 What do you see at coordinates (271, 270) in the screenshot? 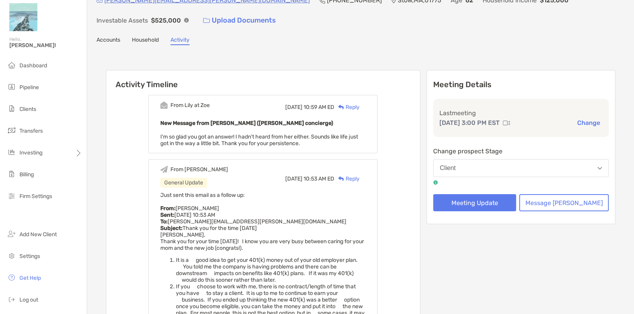
I see `li: It is a good idea to get your 401(k) money out of your old employer plan. You told me the company...` at bounding box center [271, 270].